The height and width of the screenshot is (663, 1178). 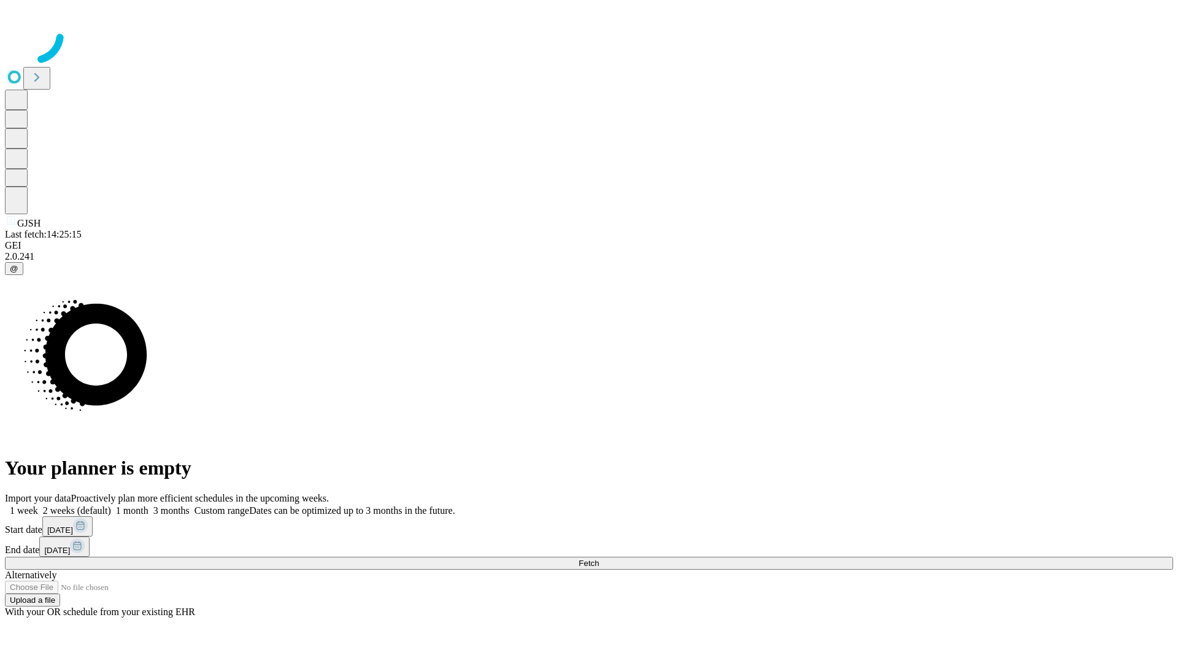 I want to click on span: Import your data, so click(x=38, y=498).